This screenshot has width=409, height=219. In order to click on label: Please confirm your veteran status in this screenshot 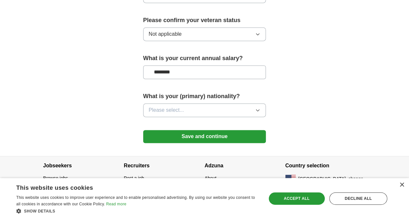, I will do `click(205, 20)`.